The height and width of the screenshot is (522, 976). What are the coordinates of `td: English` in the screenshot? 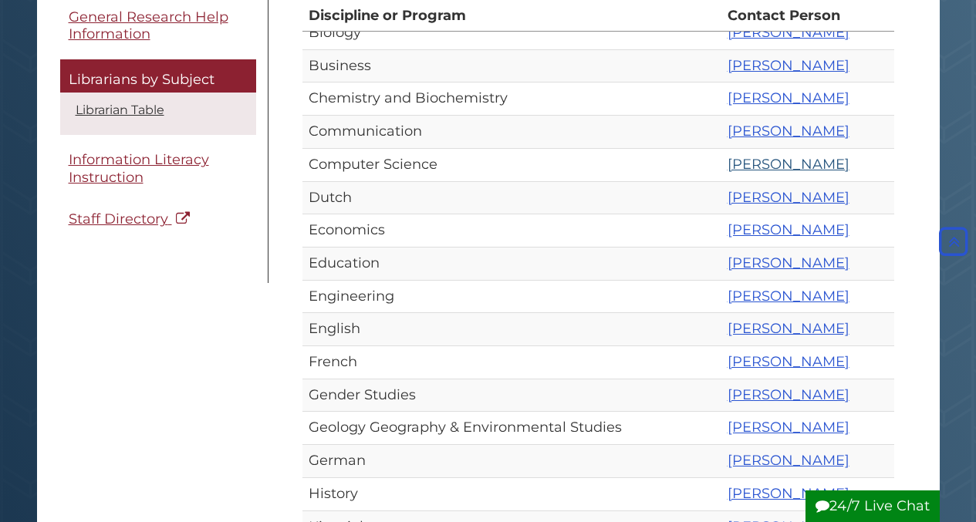 It's located at (511, 329).